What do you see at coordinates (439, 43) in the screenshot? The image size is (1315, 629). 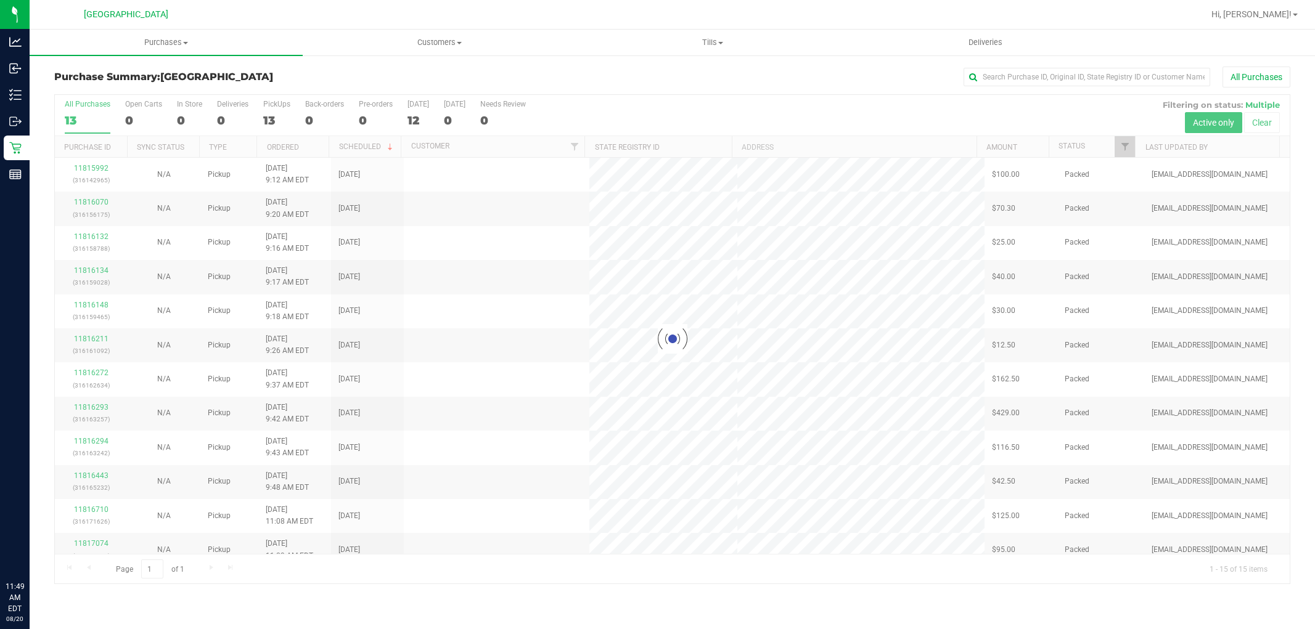 I see `span: Customers` at bounding box center [439, 43].